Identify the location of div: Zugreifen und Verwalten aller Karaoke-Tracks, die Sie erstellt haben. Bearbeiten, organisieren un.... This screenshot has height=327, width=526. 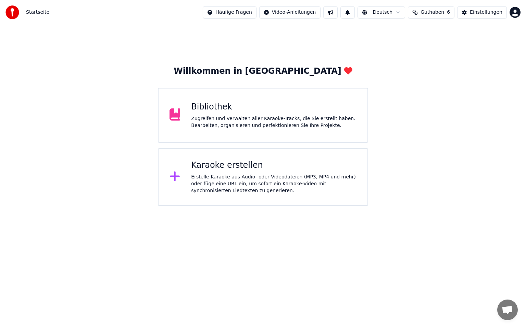
(274, 122).